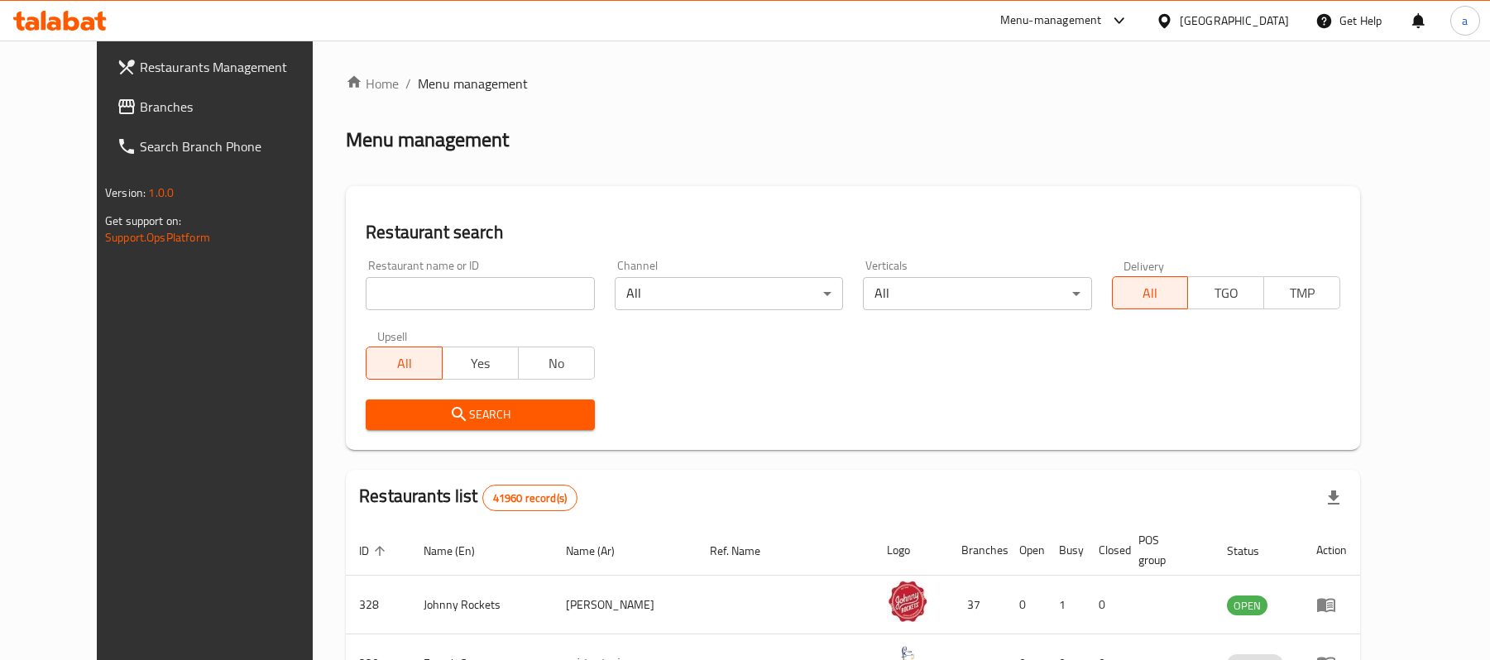 Image resolution: width=1490 pixels, height=660 pixels. What do you see at coordinates (236, 67) in the screenshot?
I see `span: Restaurants Management` at bounding box center [236, 67].